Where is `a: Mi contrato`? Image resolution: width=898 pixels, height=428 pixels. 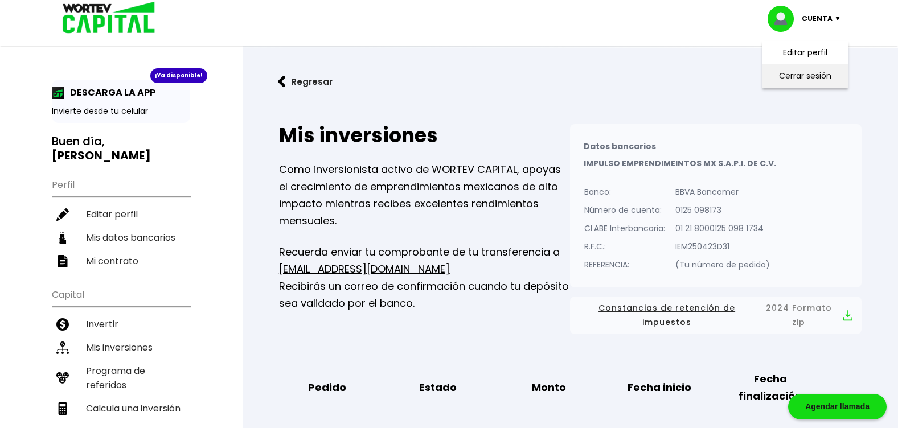
a: Mi contrato is located at coordinates (121, 261).